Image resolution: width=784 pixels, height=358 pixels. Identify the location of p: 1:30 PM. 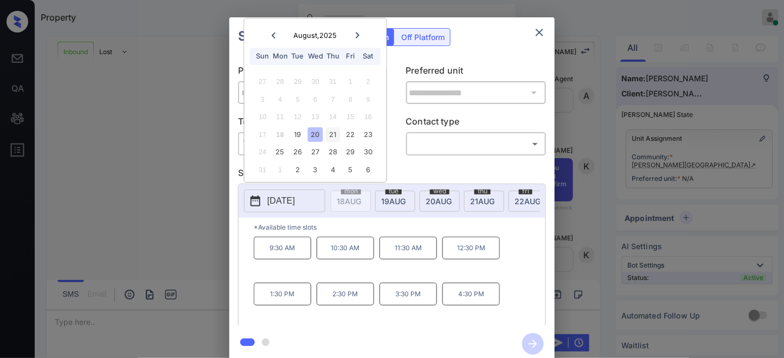
(282, 294).